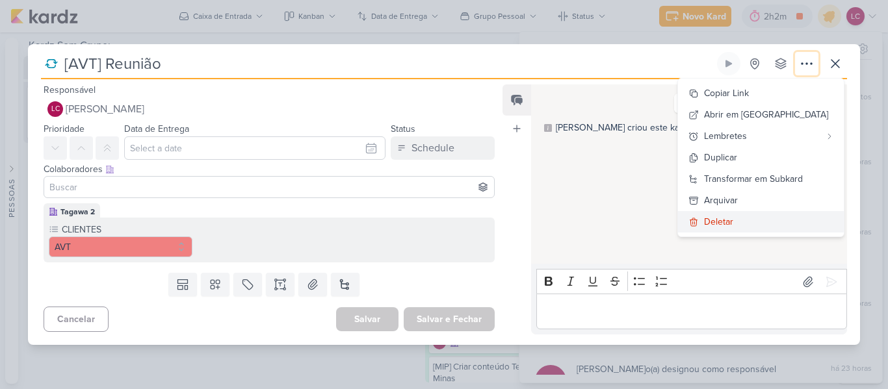  I want to click on div: Arquivar, so click(721, 200).